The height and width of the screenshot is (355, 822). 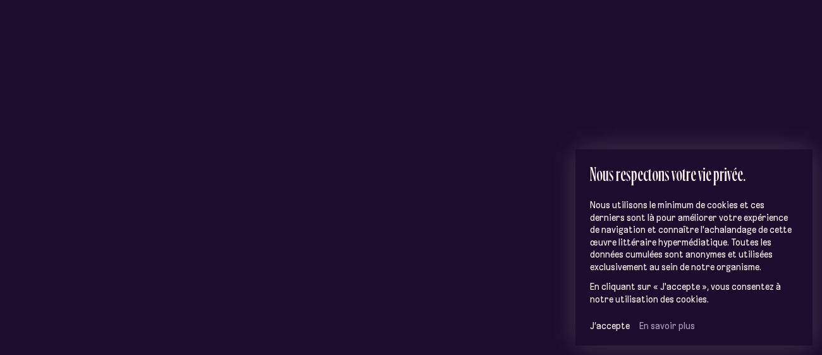 I want to click on h2: Nous respectons votre vie privée., so click(x=695, y=173).